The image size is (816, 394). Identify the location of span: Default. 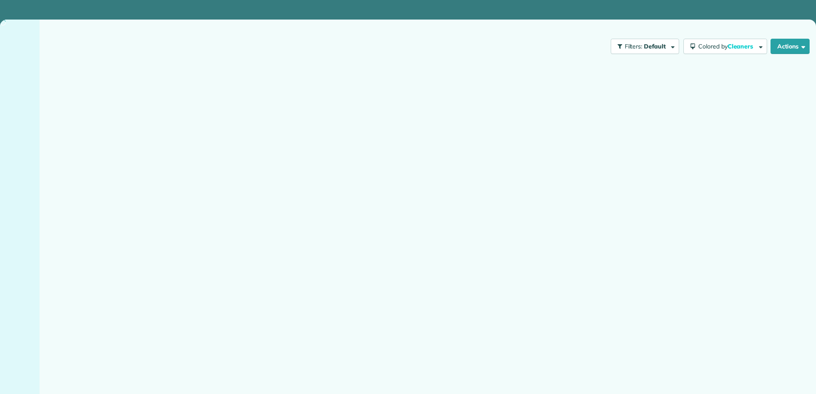
(655, 46).